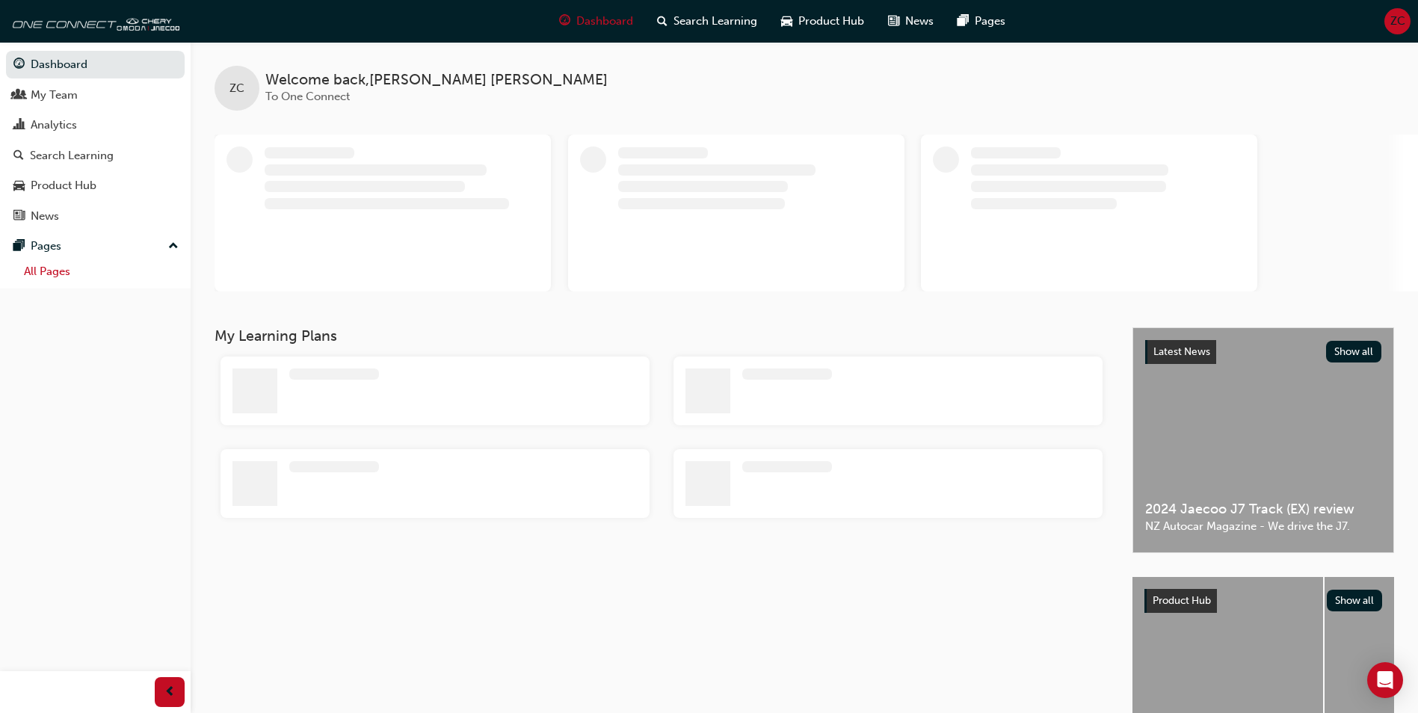 This screenshot has width=1418, height=713. I want to click on span: Search Learning, so click(716, 21).